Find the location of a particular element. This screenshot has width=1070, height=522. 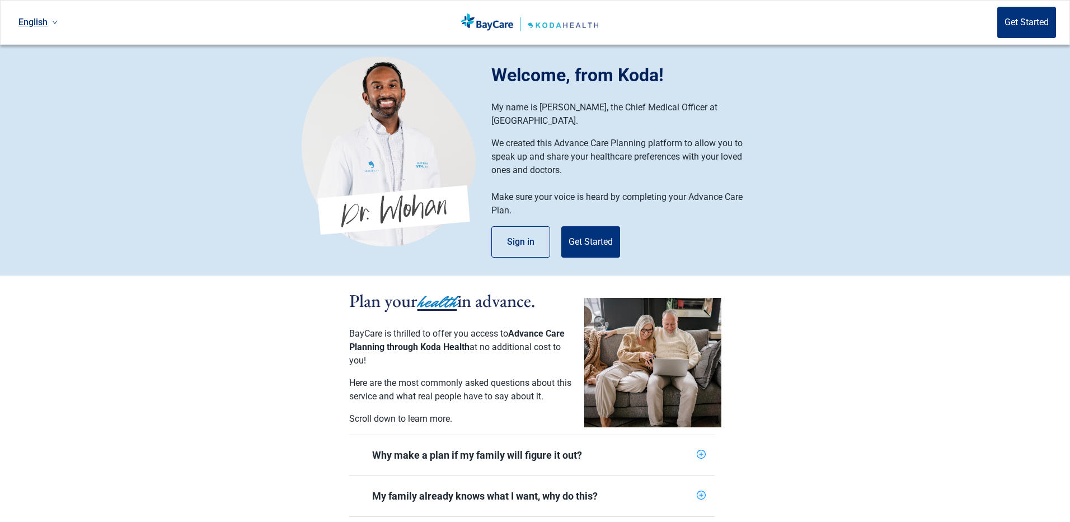

div: Why make a plan if my family will figure it out? is located at coordinates (532, 455).